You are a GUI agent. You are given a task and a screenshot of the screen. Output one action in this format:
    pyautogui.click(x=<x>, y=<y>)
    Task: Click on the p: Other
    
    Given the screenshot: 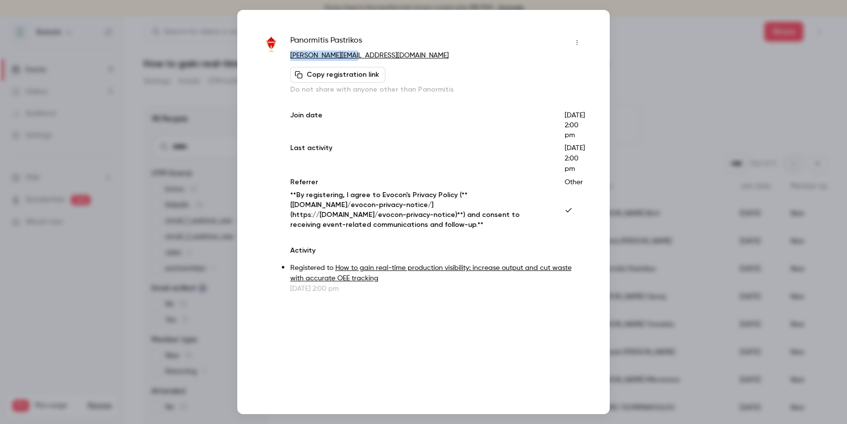 What is the action you would take?
    pyautogui.click(x=575, y=182)
    